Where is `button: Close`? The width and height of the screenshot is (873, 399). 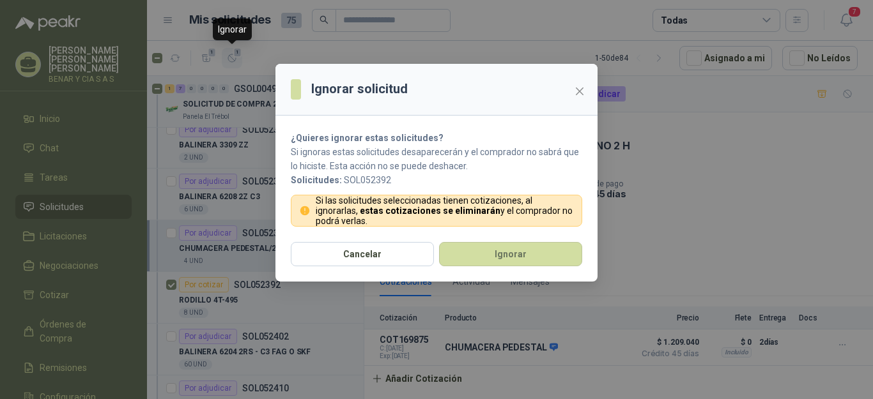 button: Close is located at coordinates (579, 91).